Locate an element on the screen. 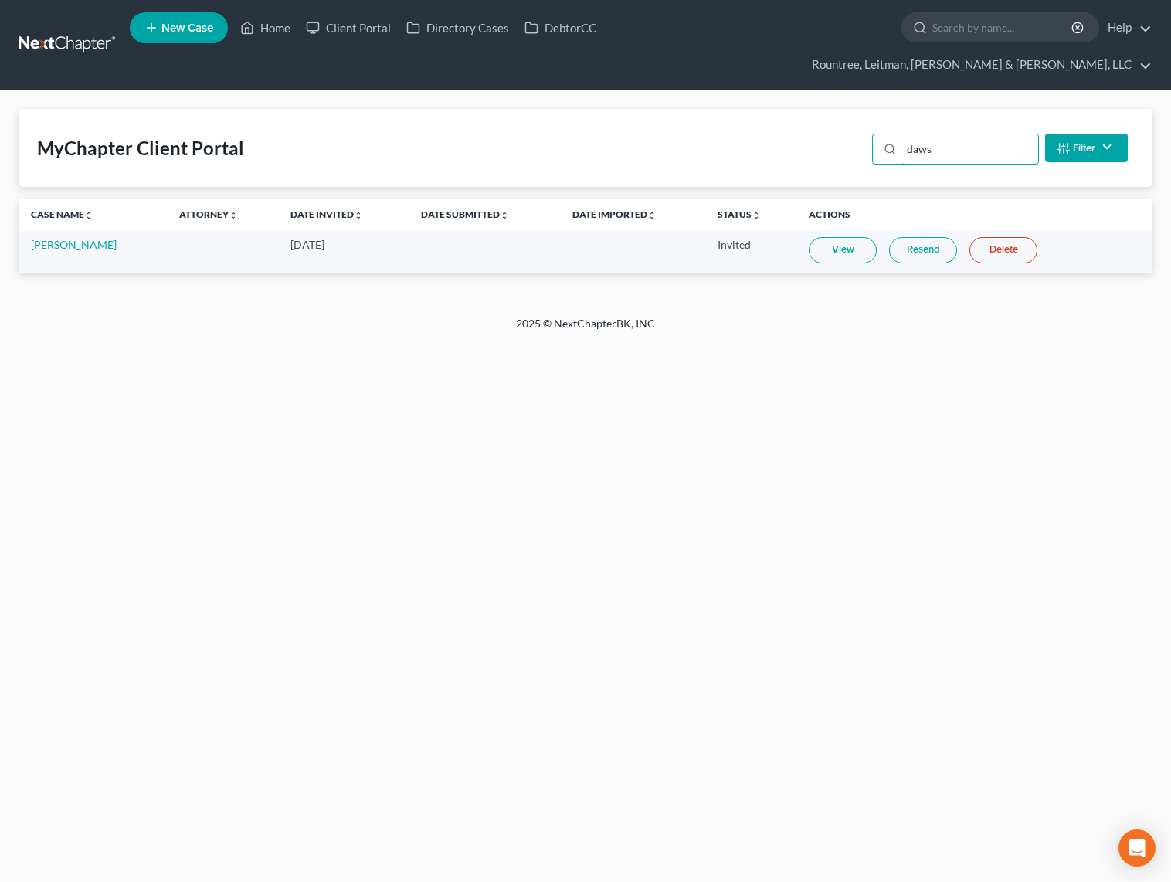 The height and width of the screenshot is (882, 1171). a: Attorneyunfold_more is located at coordinates (209, 214).